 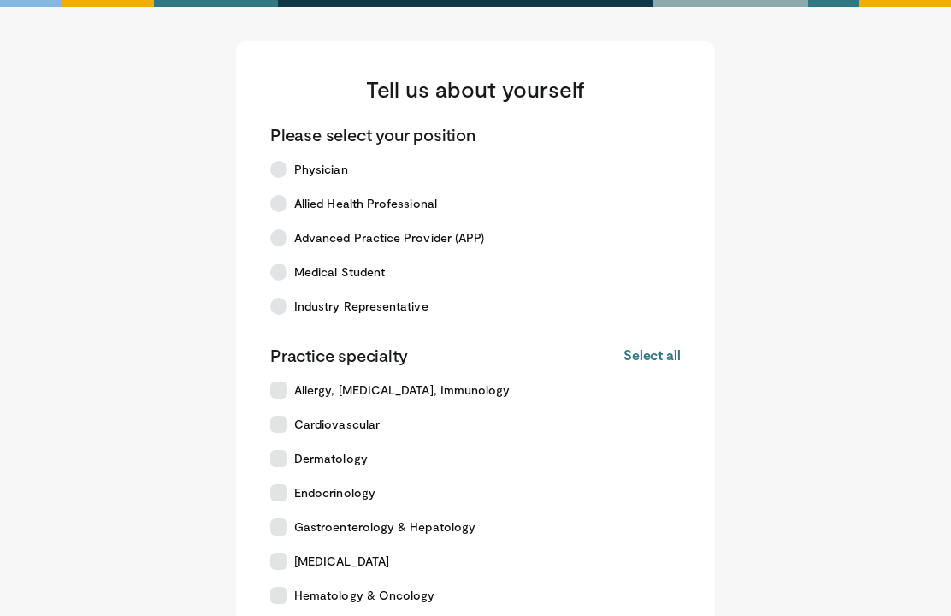 I want to click on p: Practice specialty, so click(x=339, y=355).